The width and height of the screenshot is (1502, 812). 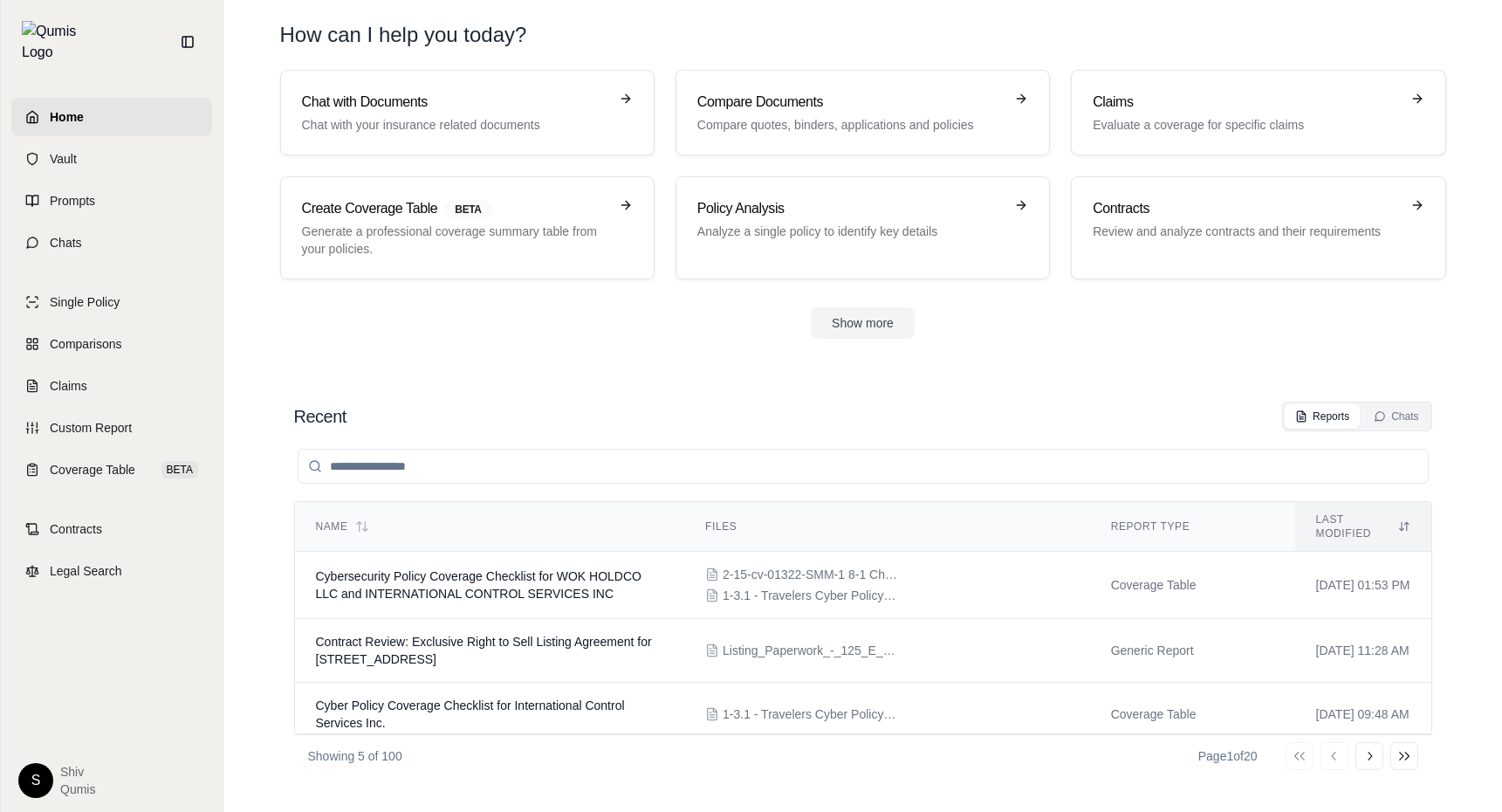 I want to click on a: Compare DocumentsCompare quotes, binders, applications and policies, so click(x=862, y=113).